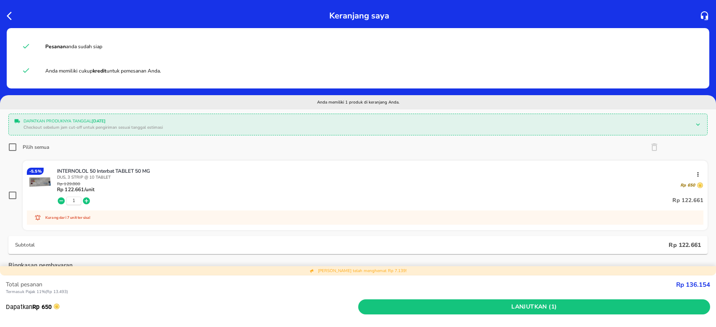  Describe the element at coordinates (534, 307) in the screenshot. I see `span: Lanjutkan (1)` at that location.